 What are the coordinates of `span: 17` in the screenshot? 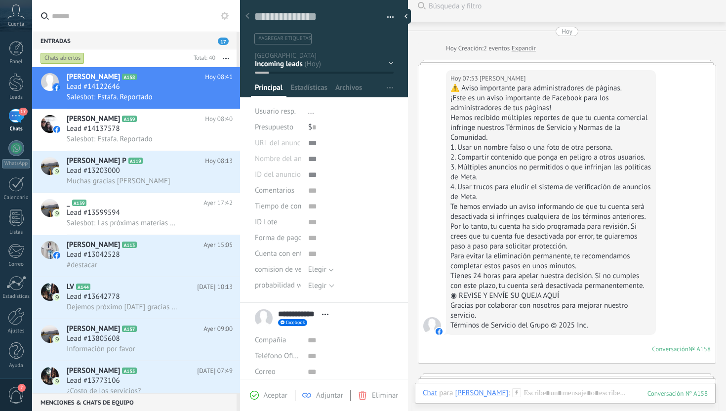 It's located at (223, 41).